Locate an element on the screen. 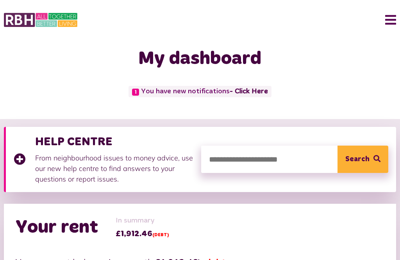 This screenshot has height=260, width=400. span: (DEBT) is located at coordinates (161, 235).